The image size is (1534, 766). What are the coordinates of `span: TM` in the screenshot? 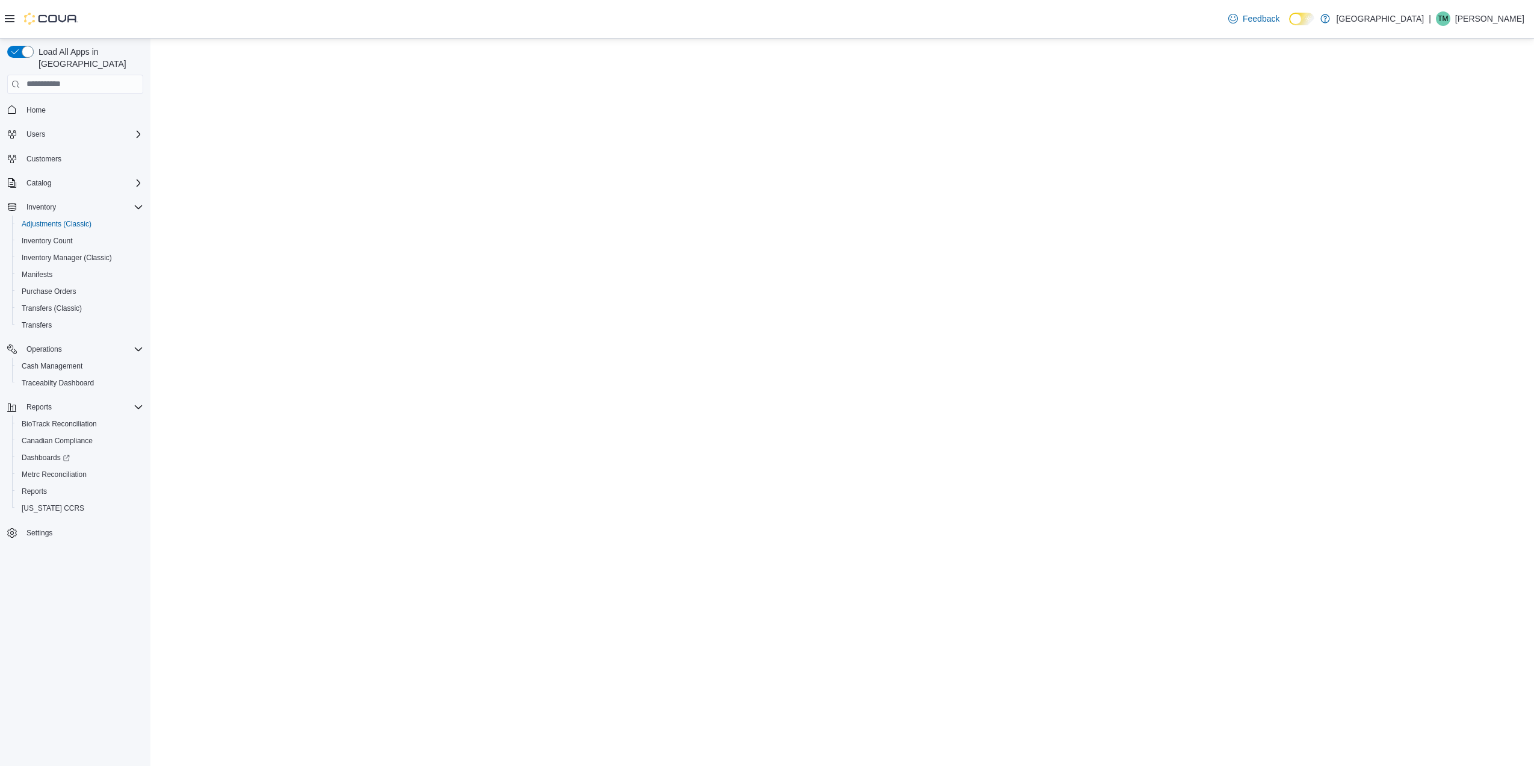 It's located at (1443, 19).